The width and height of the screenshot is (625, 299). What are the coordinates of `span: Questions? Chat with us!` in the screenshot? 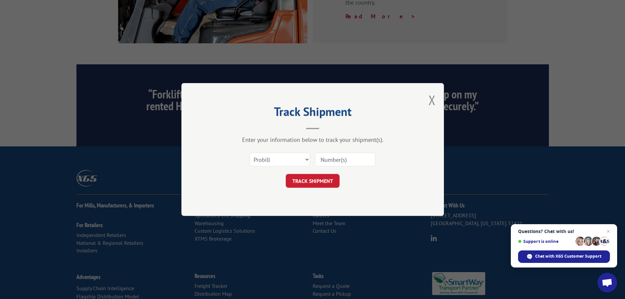 It's located at (564, 231).